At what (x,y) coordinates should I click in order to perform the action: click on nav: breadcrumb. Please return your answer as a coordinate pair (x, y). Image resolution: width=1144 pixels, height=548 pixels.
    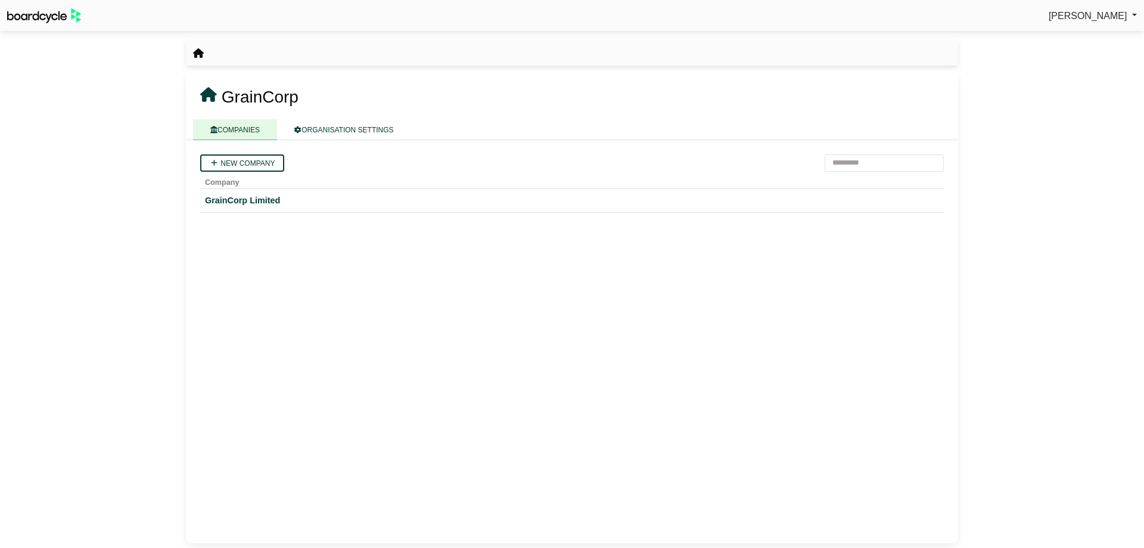
    Looking at the image, I should click on (198, 54).